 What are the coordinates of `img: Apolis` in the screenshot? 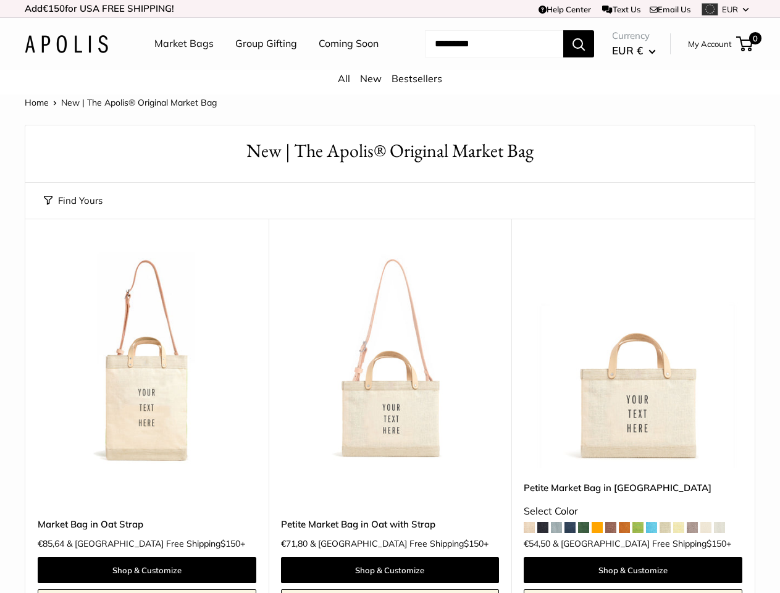 It's located at (66, 44).